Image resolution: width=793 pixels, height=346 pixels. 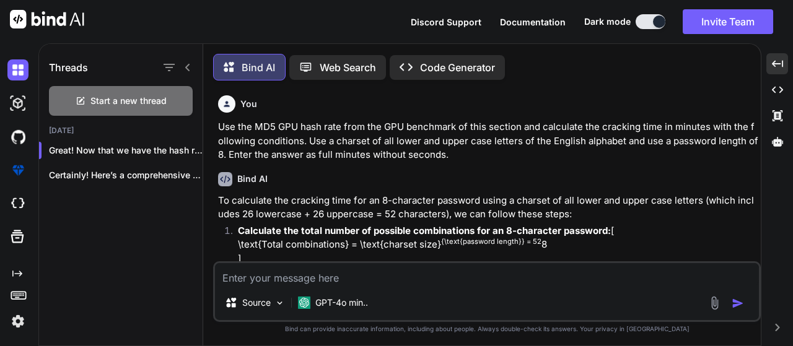 What do you see at coordinates (446, 22) in the screenshot?
I see `button: Discord Support` at bounding box center [446, 22].